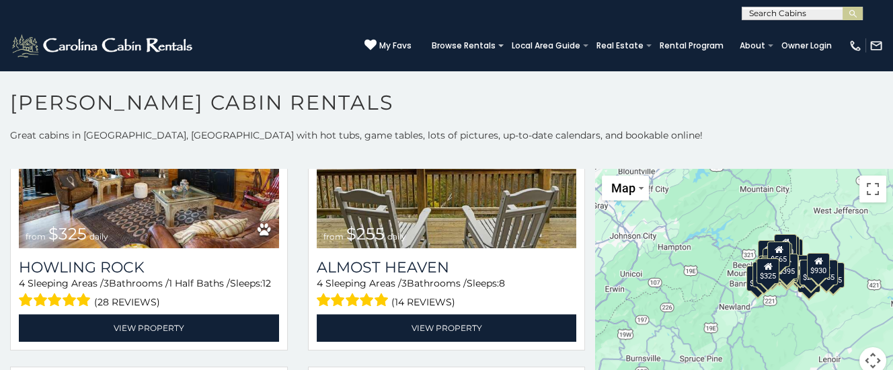  I want to click on div: $299, so click(811, 272).